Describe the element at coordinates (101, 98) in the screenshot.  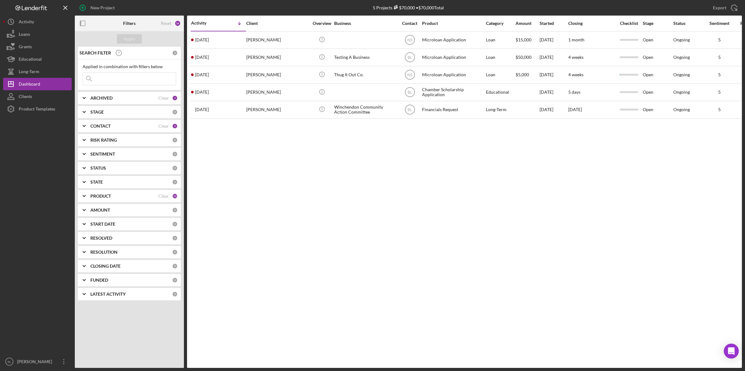
I see `b: ARCHIVED` at that location.